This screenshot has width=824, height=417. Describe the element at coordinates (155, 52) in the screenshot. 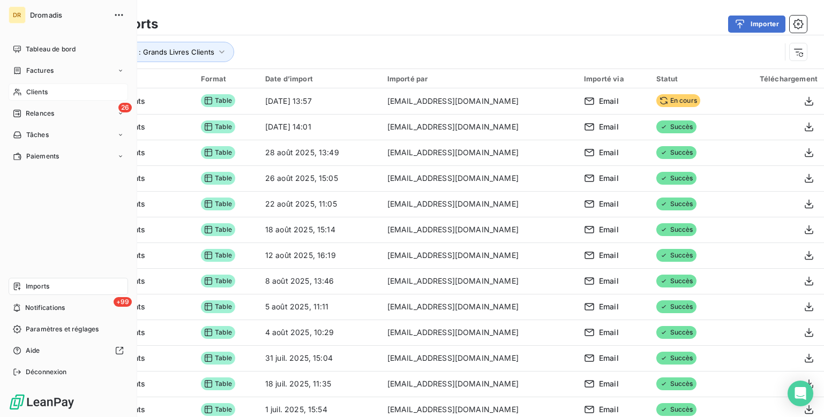

I see `button: Type d’import : Grands Livres Clients` at that location.